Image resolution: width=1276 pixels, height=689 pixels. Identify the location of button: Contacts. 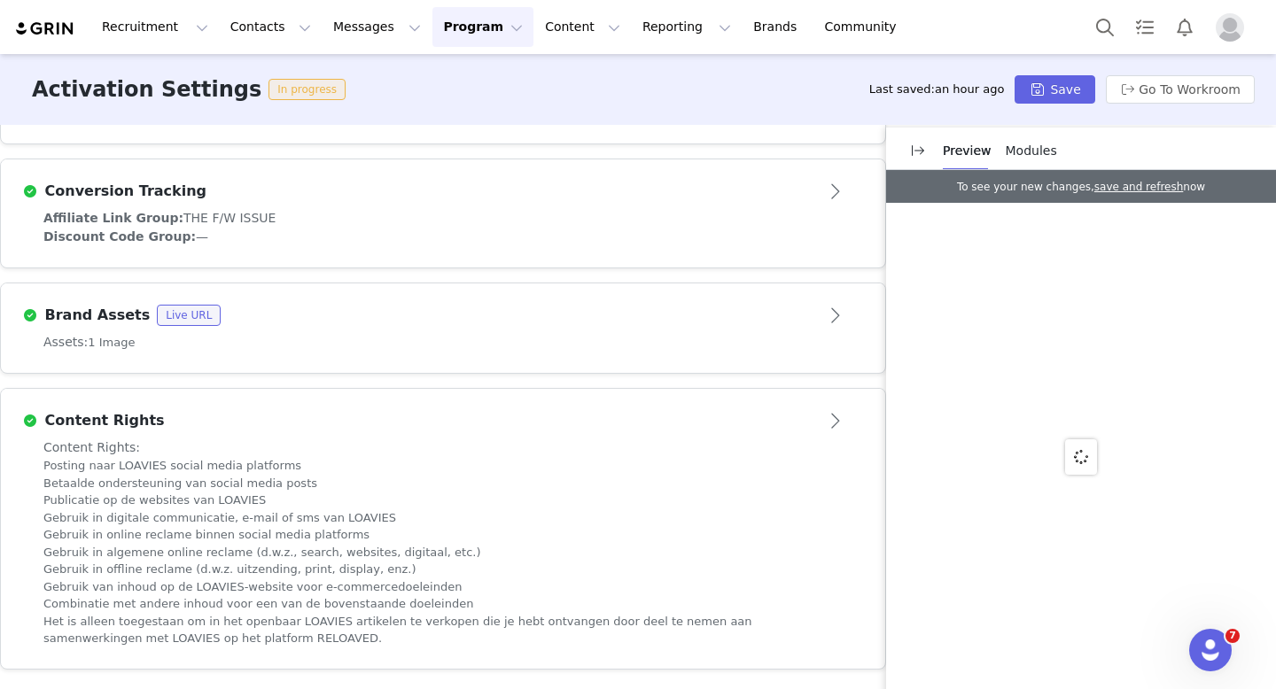
(270, 27).